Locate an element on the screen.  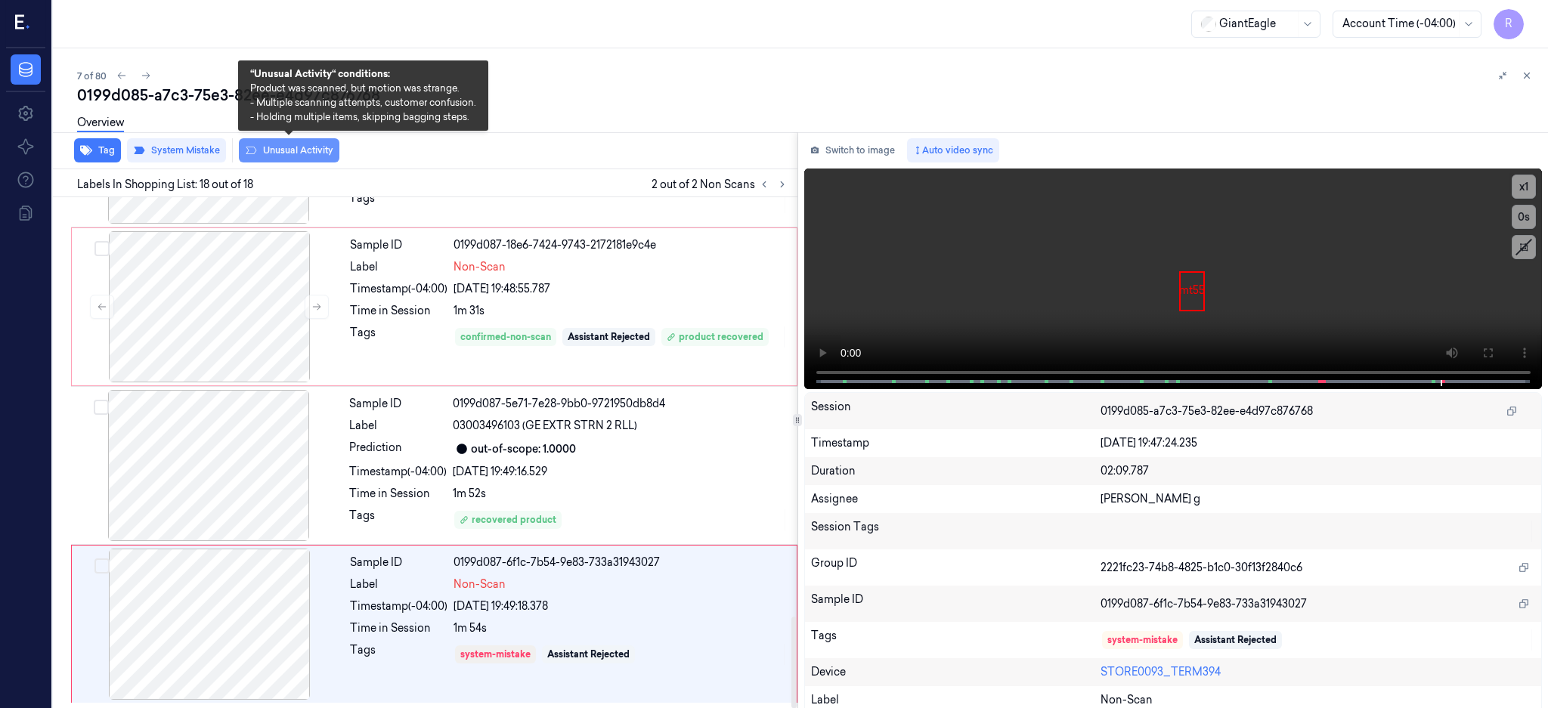
button: Tag is located at coordinates (98, 150).